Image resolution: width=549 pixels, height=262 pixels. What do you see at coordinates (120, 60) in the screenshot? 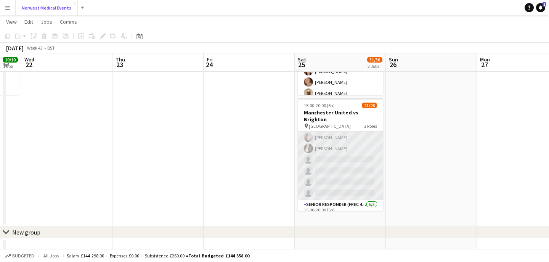
I see `span: Thu` at bounding box center [120, 60].